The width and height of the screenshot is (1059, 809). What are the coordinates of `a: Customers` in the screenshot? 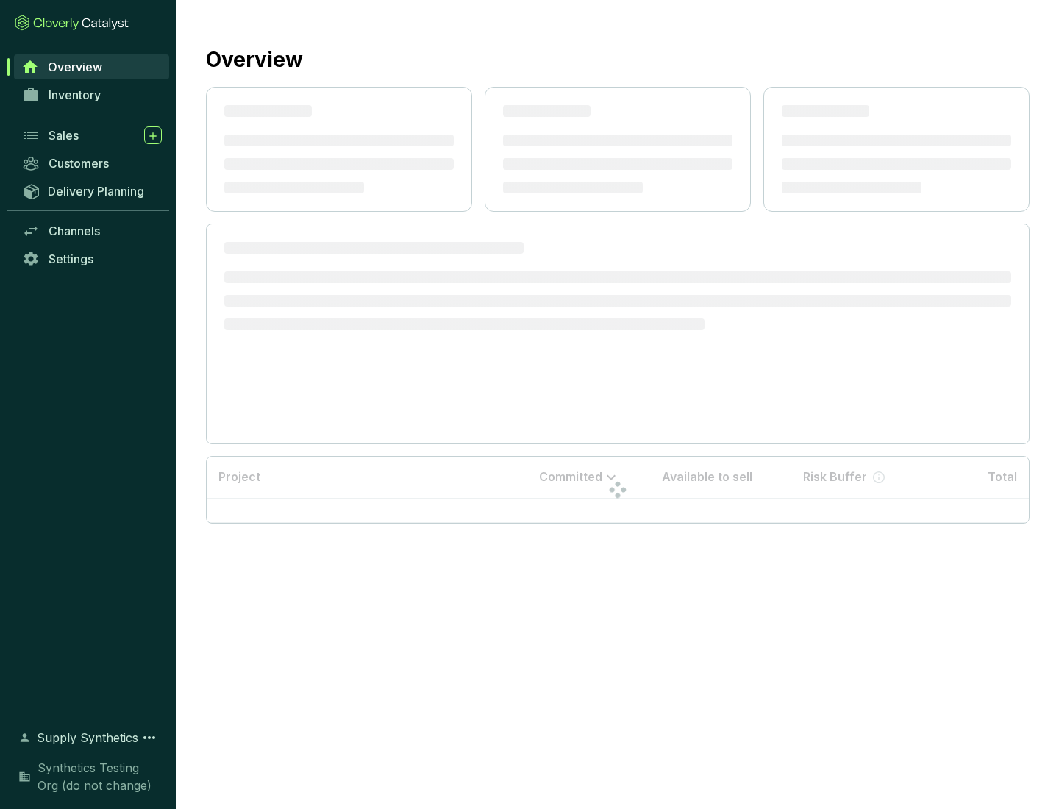 It's located at (92, 163).